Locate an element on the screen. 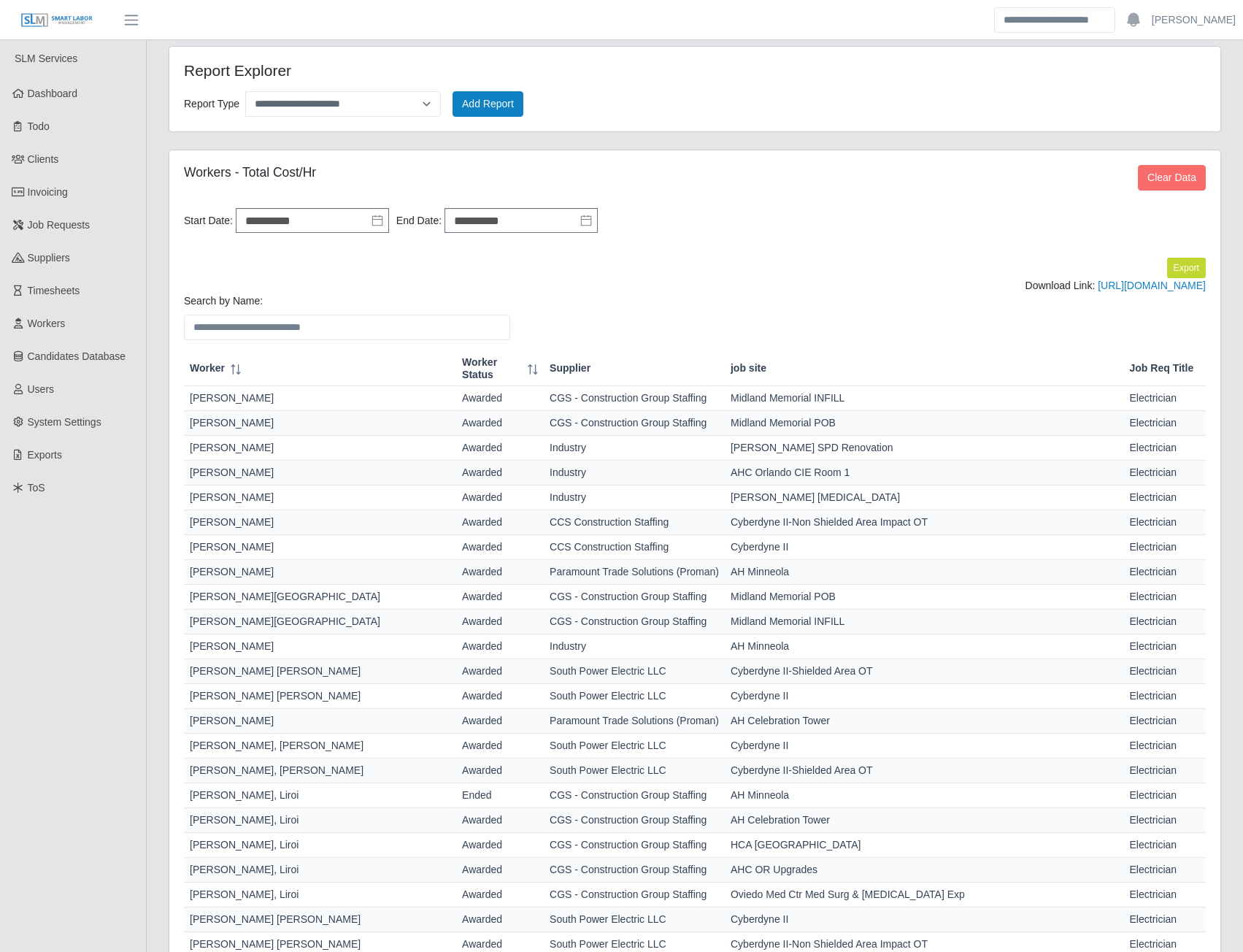 This screenshot has width=1243, height=952. td: AHC OR Upgrades is located at coordinates (924, 870).